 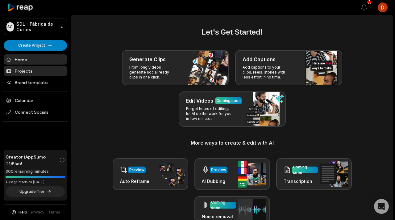 What do you see at coordinates (232, 143) in the screenshot?
I see `h3: More ways to create & edit with AI` at bounding box center [232, 143].